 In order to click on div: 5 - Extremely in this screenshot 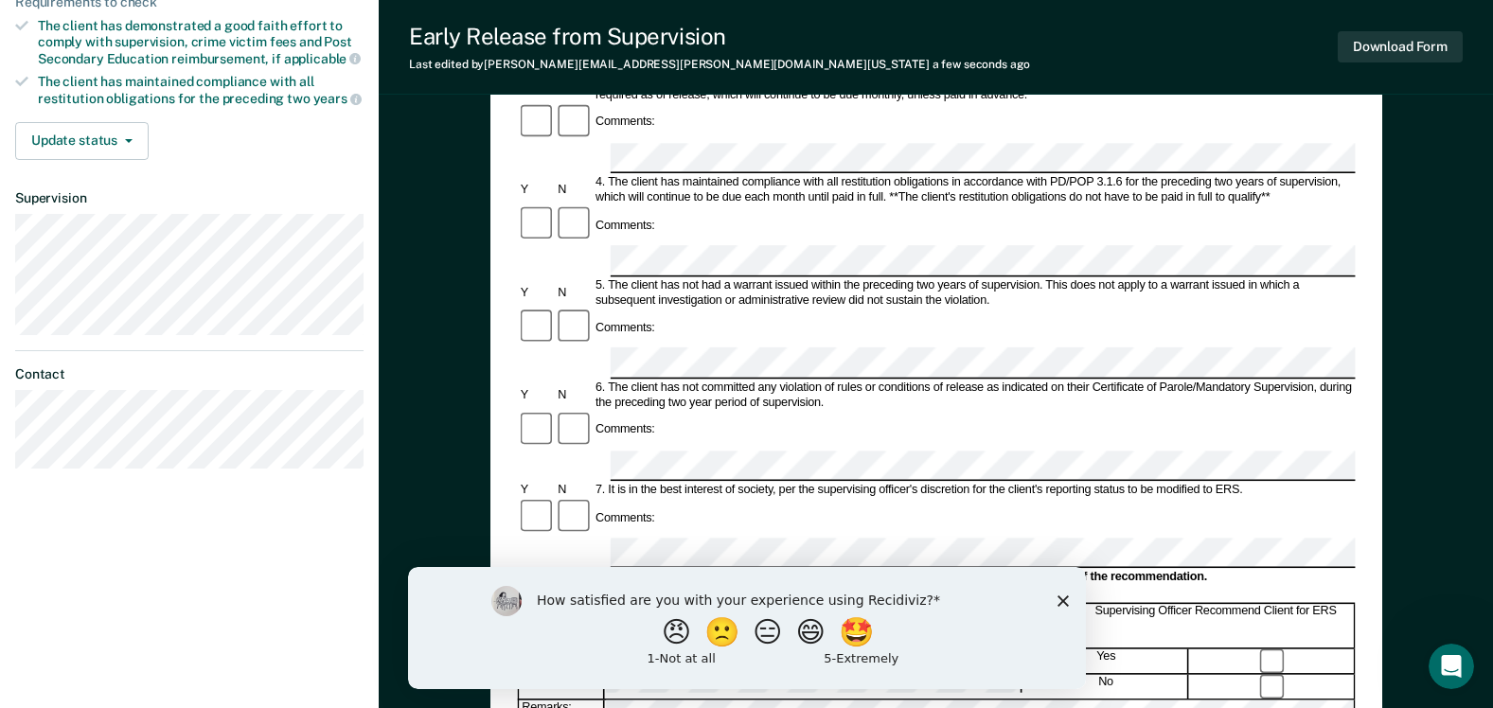, I will do `click(505, 91)`.